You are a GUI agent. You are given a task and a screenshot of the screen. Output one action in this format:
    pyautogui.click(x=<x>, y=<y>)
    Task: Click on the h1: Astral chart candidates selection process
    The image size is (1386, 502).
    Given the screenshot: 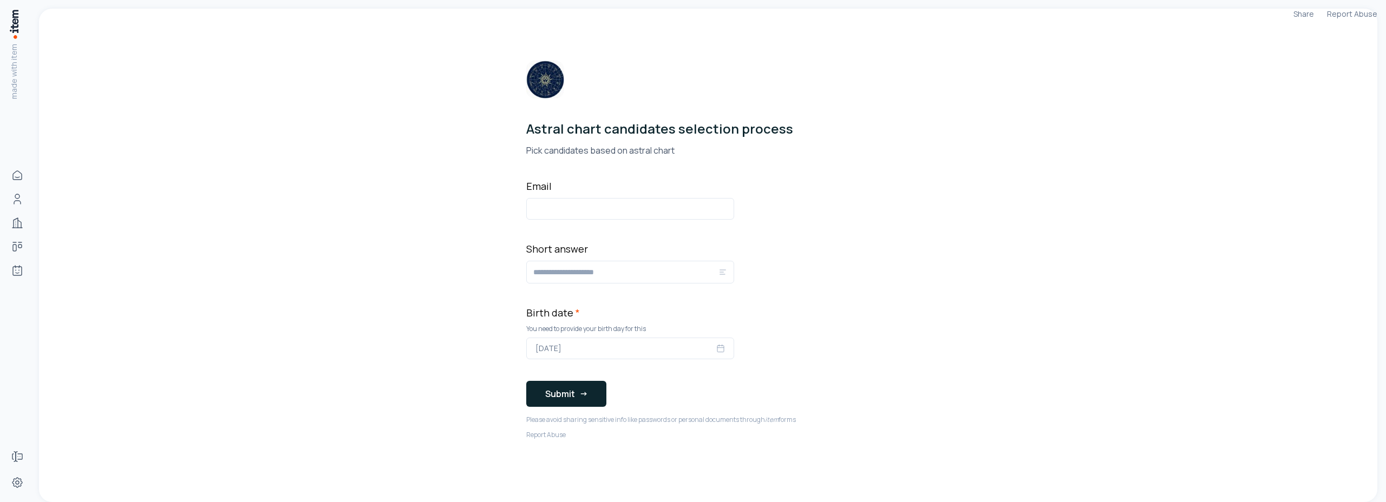 What is the action you would take?
    pyautogui.click(x=708, y=129)
    